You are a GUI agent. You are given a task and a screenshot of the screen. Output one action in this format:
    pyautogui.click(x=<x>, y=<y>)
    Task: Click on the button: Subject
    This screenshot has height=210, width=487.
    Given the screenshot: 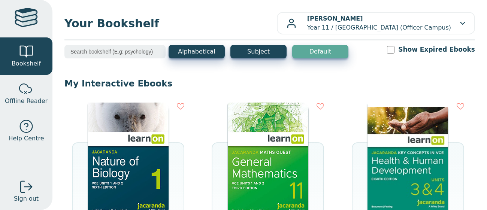 What is the action you would take?
    pyautogui.click(x=258, y=52)
    